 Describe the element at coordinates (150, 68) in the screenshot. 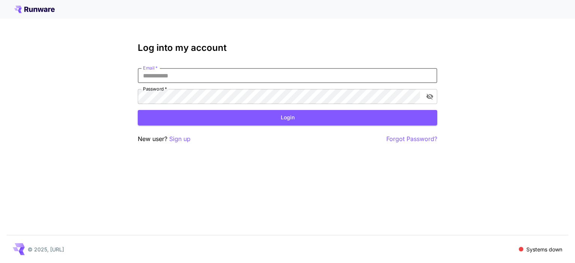

I see `label: Email` at that location.